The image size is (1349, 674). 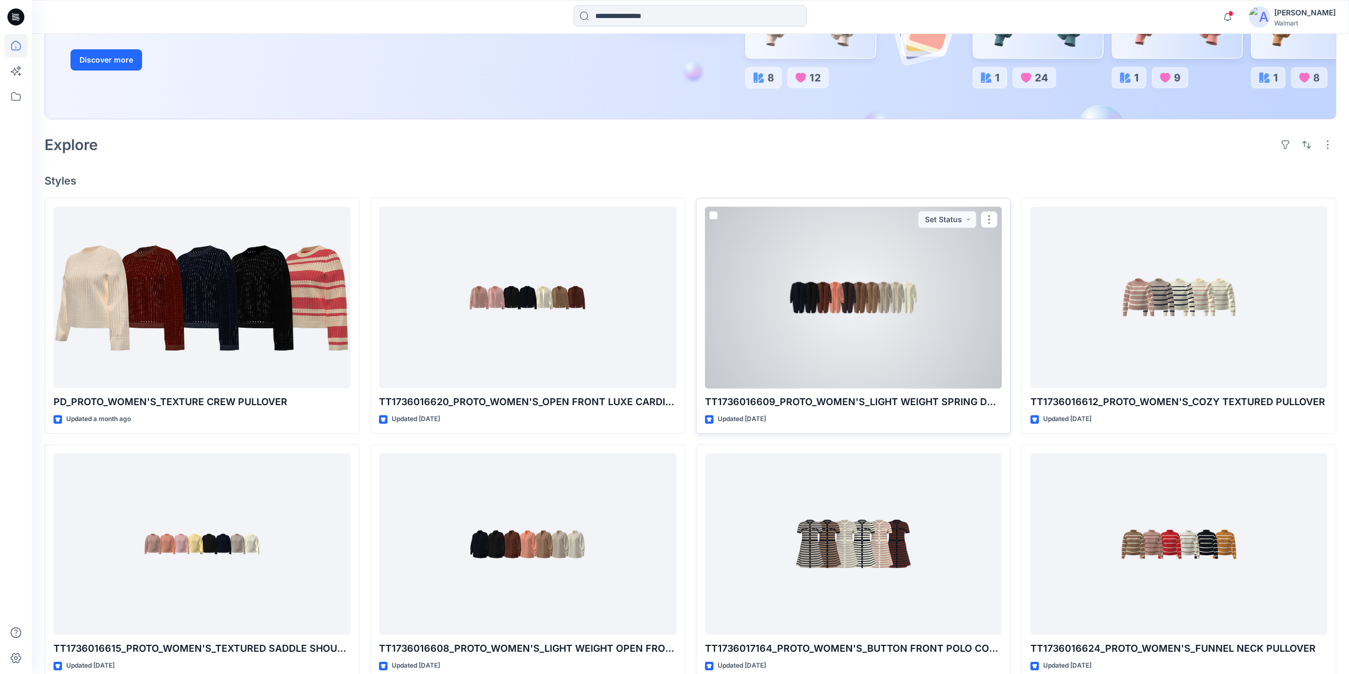 What do you see at coordinates (527, 648) in the screenshot?
I see `p: TT1736016608_PROTO_WOMEN'S_LIGHT WEIGHT OPEN FRONT CARDIGAN` at bounding box center [527, 648].